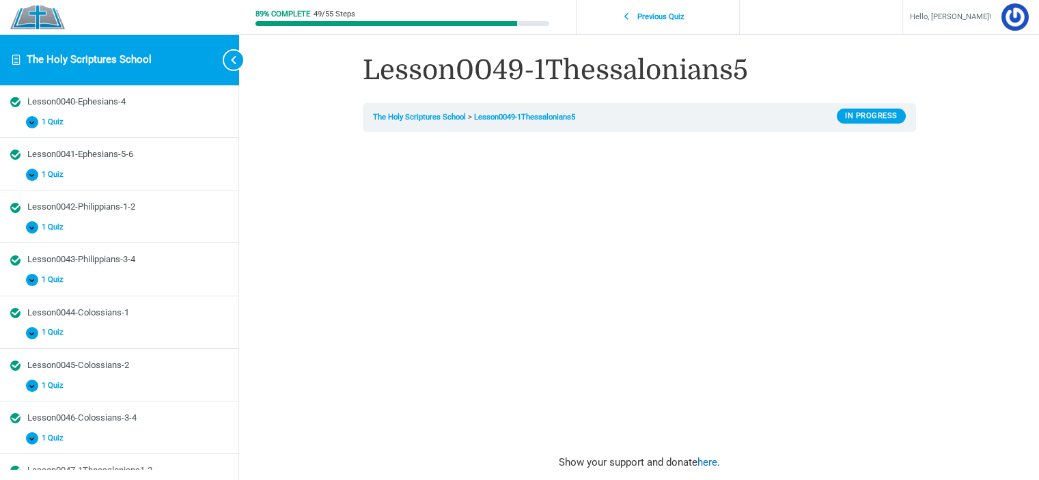 The height and width of the screenshot is (480, 1039). I want to click on a: Completed Lesson0041-Ephesians-5-6, so click(119, 154).